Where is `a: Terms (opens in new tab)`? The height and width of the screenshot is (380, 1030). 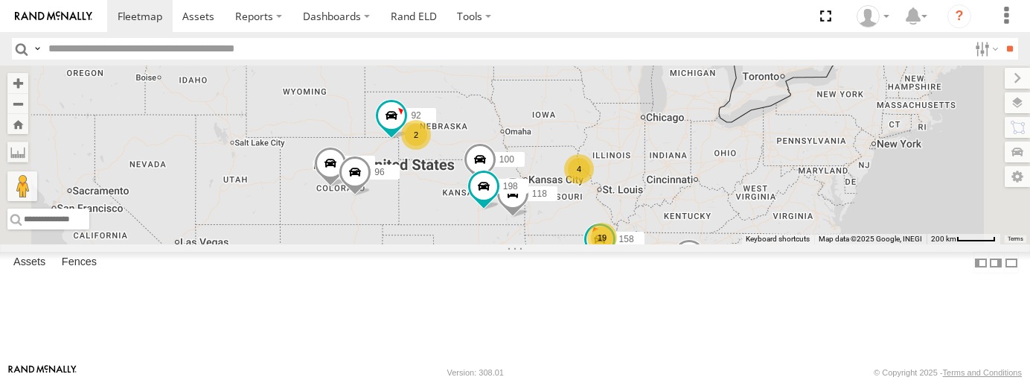 a: Terms (opens in new tab) is located at coordinates (1016, 239).